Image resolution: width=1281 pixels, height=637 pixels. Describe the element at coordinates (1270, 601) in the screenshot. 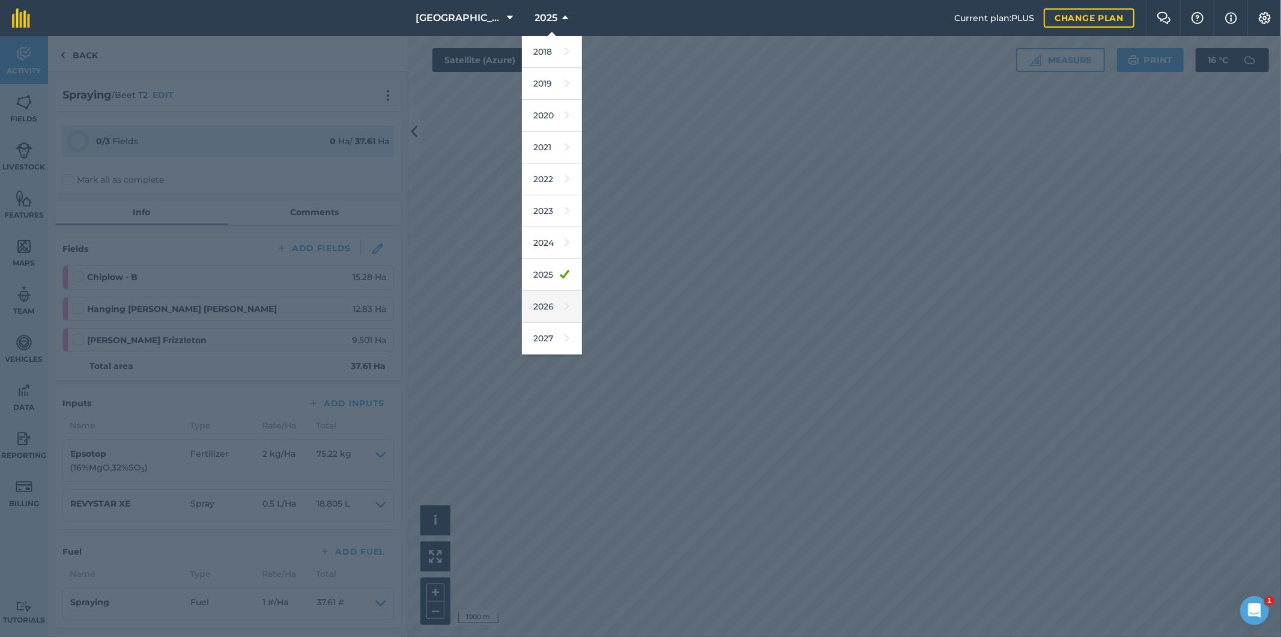

I see `span: 1` at that location.